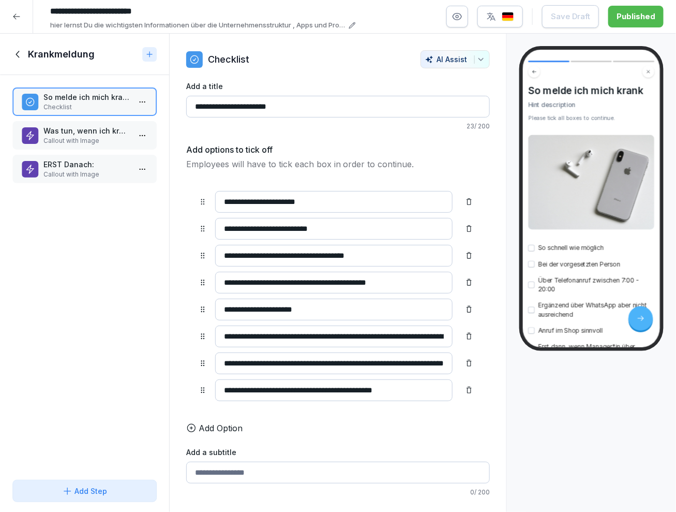  Describe the element at coordinates (229, 150) in the screenshot. I see `h5: Add options to tick off` at that location.